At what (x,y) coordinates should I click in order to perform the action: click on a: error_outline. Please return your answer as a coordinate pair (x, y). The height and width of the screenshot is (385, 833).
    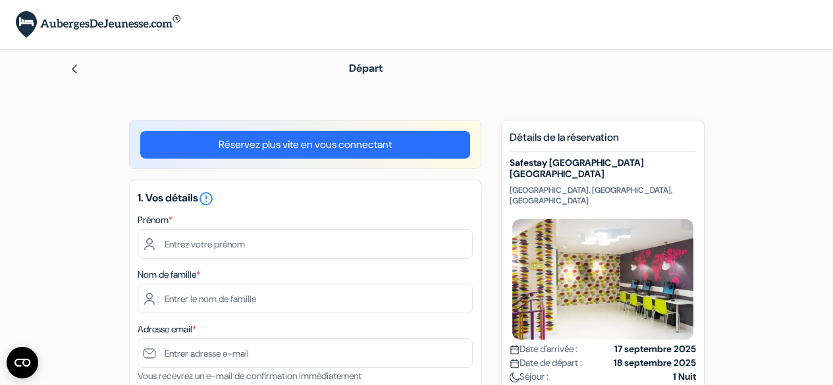
    Looking at the image, I should click on (206, 198).